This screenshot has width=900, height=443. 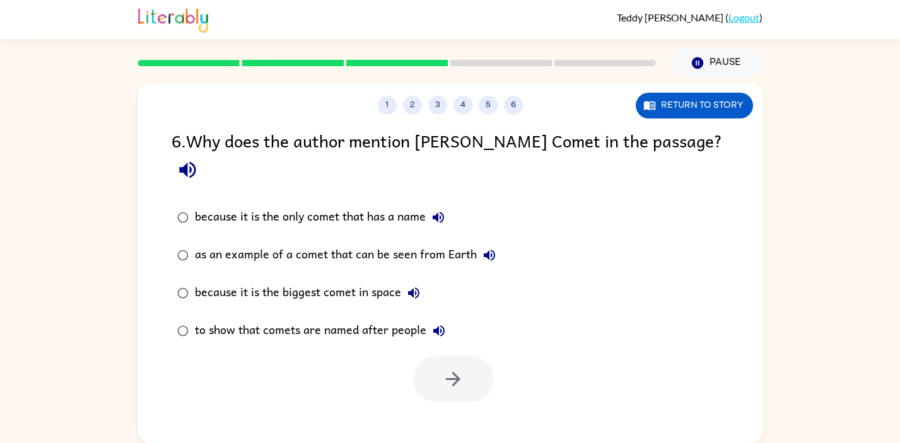 I want to click on button: 2, so click(x=413, y=105).